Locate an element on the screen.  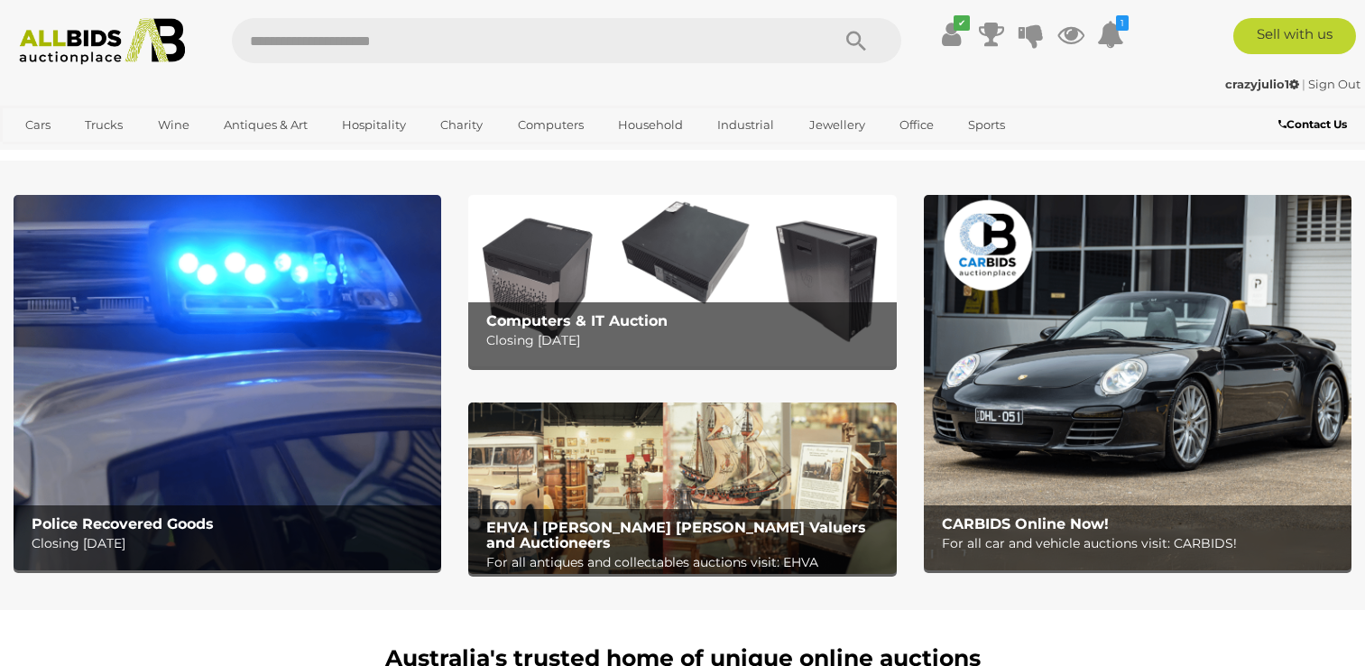
button: Search is located at coordinates (856, 41).